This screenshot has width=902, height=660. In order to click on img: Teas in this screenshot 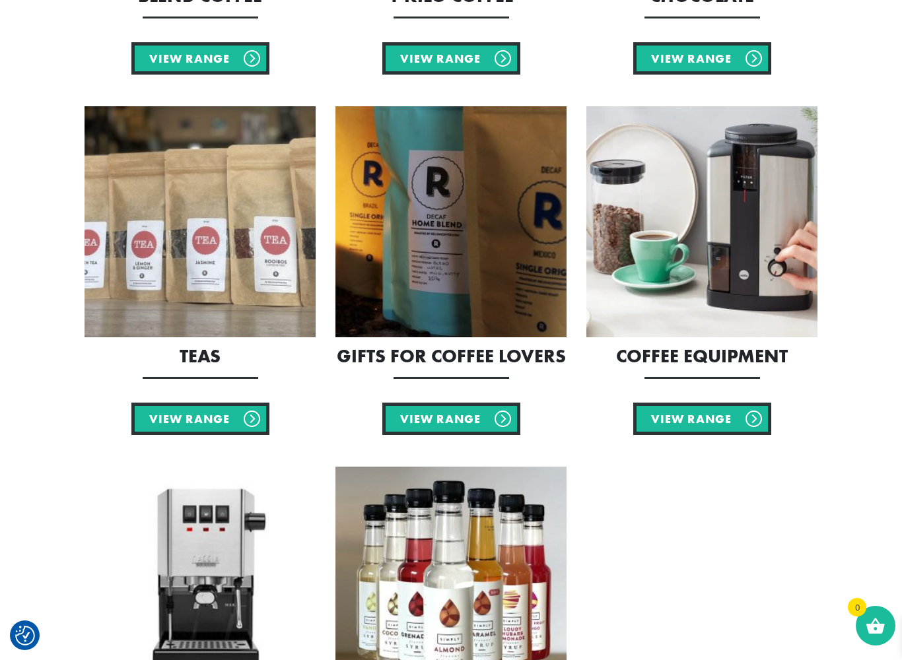, I will do `click(200, 222)`.